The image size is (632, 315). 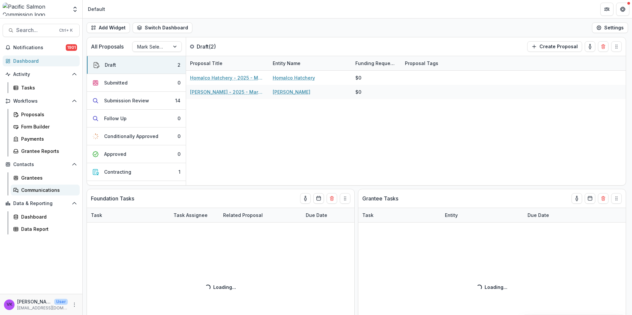 What do you see at coordinates (115, 118) in the screenshot?
I see `div: Follow Up` at bounding box center [115, 118].